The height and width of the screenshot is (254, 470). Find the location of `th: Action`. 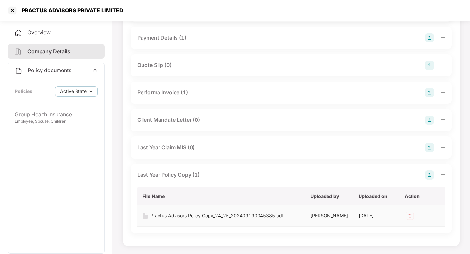

th: Action is located at coordinates (422, 196).